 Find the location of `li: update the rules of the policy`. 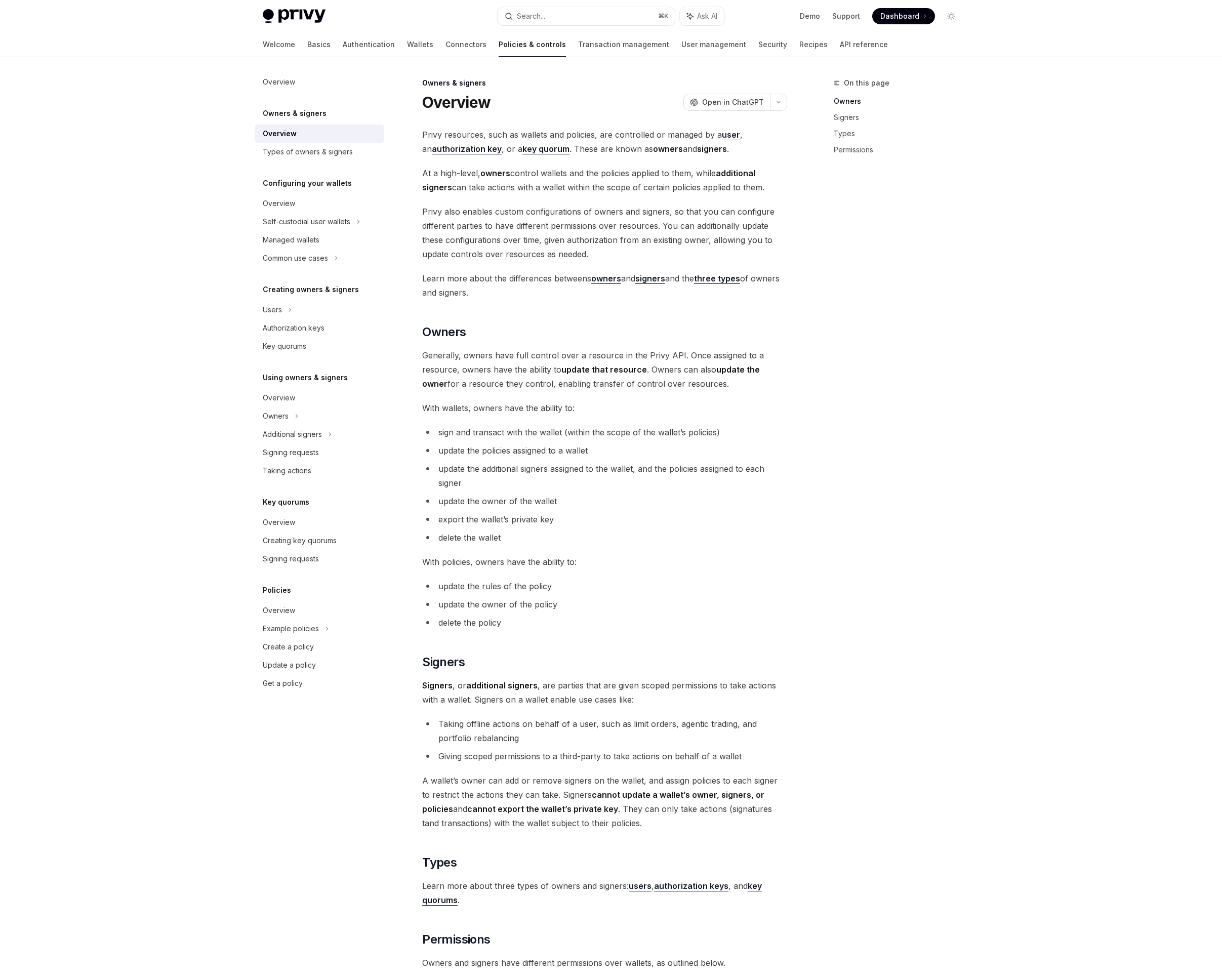

li: update the rules of the policy is located at coordinates (605, 586).